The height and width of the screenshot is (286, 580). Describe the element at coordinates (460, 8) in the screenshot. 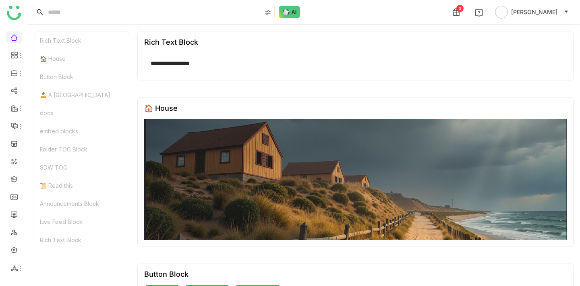

I see `div: 3` at that location.